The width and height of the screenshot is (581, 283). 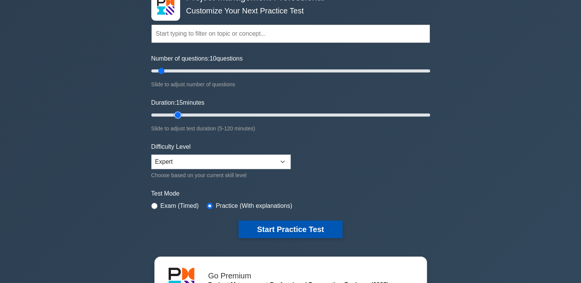 What do you see at coordinates (290, 34) in the screenshot?
I see `input: Start typing to filter on topic or concept...` at bounding box center [290, 34].